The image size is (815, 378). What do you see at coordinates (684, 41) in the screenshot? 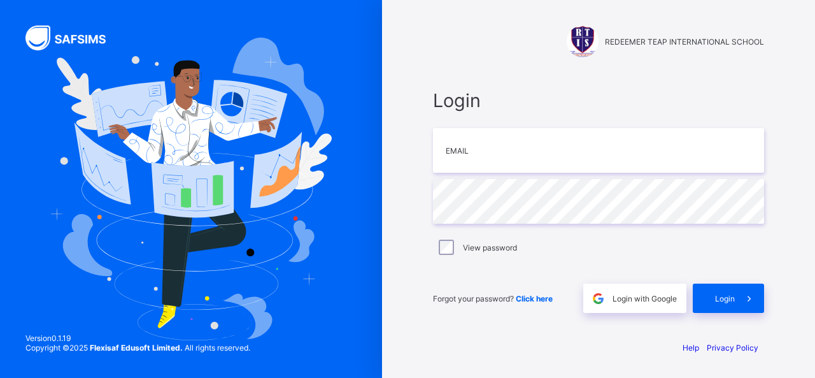
I see `span: REDEEMER TEAP INTERNATIONAL SCHOOL` at bounding box center [684, 41].